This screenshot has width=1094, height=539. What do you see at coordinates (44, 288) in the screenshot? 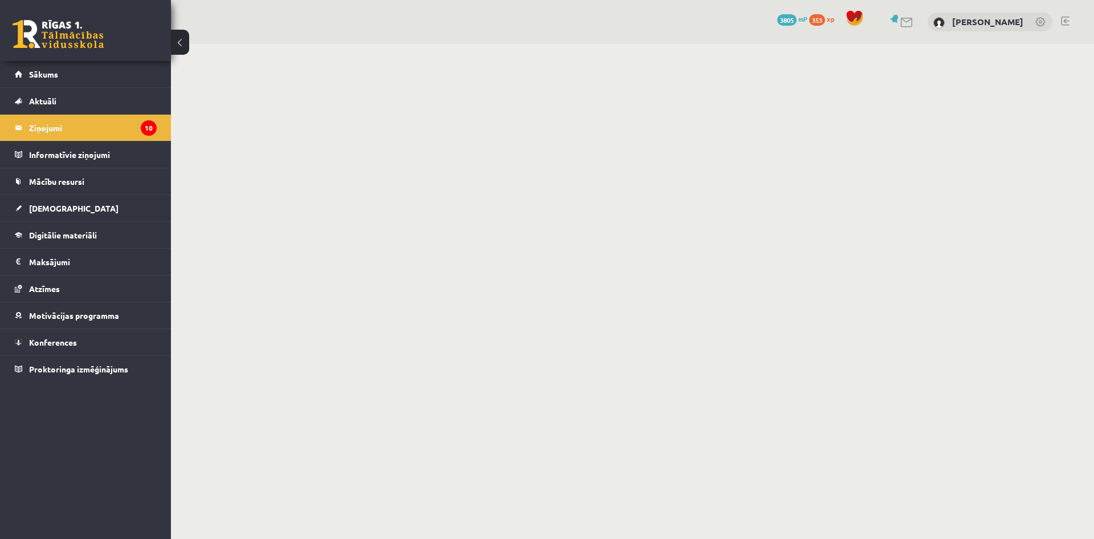
I see `span: Atzīmes` at bounding box center [44, 288].